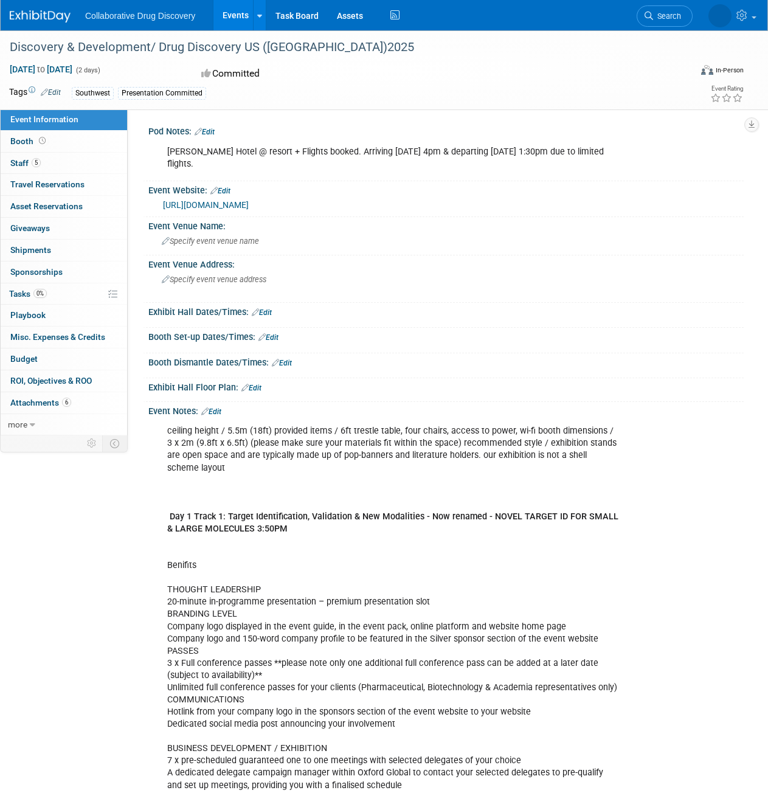 The width and height of the screenshot is (768, 793). What do you see at coordinates (667, 16) in the screenshot?
I see `span: Search` at bounding box center [667, 16].